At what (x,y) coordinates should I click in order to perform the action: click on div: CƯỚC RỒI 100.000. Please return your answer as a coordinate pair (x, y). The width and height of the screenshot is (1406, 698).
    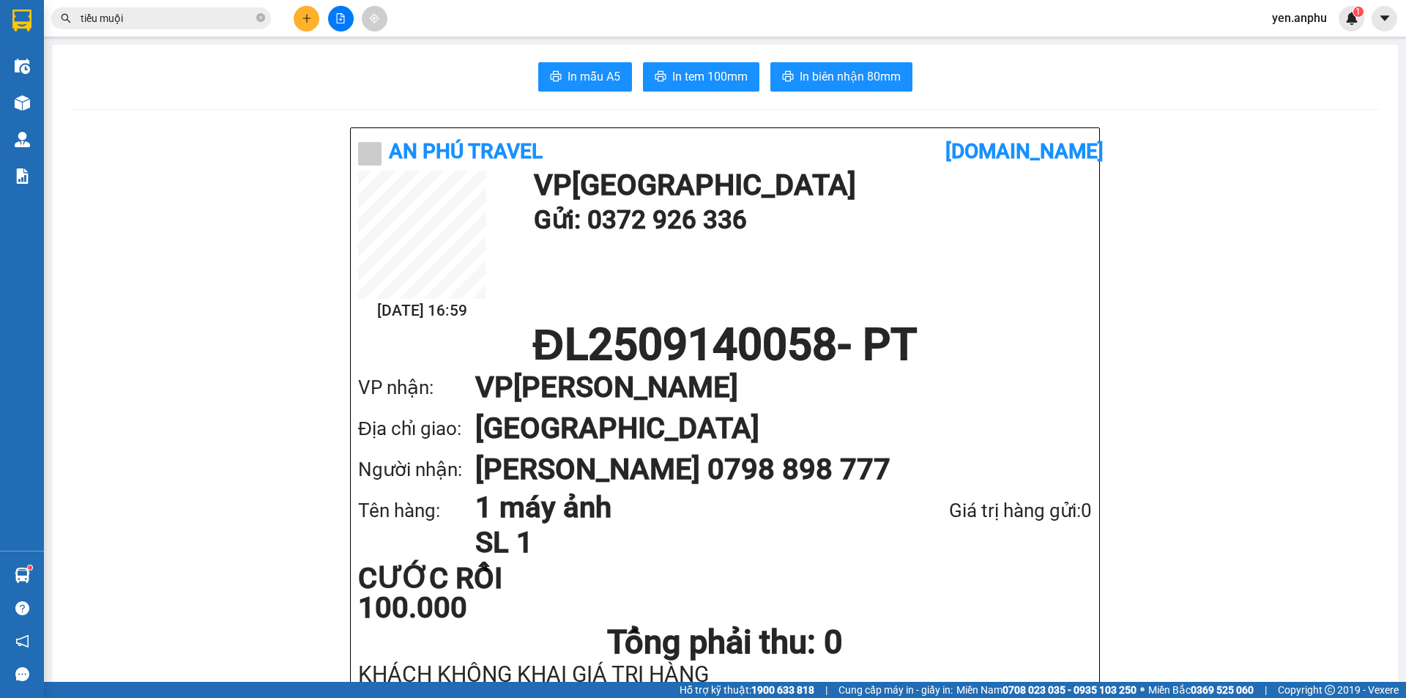
    Looking at the image, I should click on (479, 593).